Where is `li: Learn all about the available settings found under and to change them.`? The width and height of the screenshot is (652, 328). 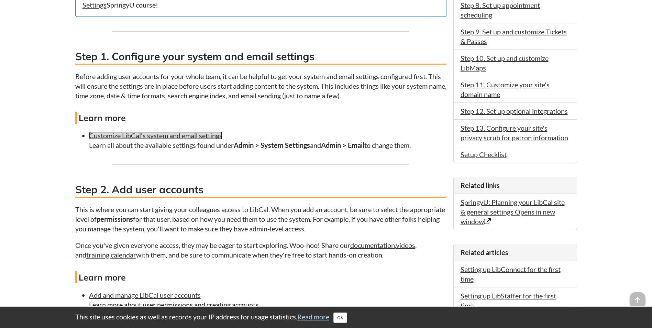
li: Learn all about the available settings found under and to change them. is located at coordinates (268, 140).